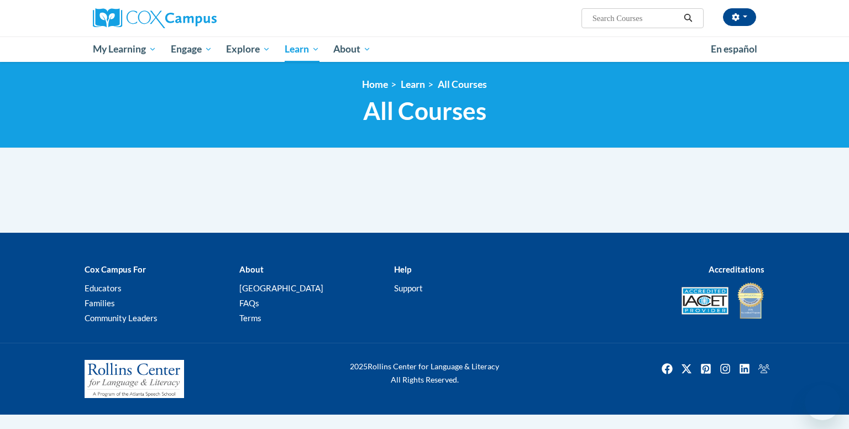  What do you see at coordinates (124, 49) in the screenshot?
I see `a: My Learning` at bounding box center [124, 49].